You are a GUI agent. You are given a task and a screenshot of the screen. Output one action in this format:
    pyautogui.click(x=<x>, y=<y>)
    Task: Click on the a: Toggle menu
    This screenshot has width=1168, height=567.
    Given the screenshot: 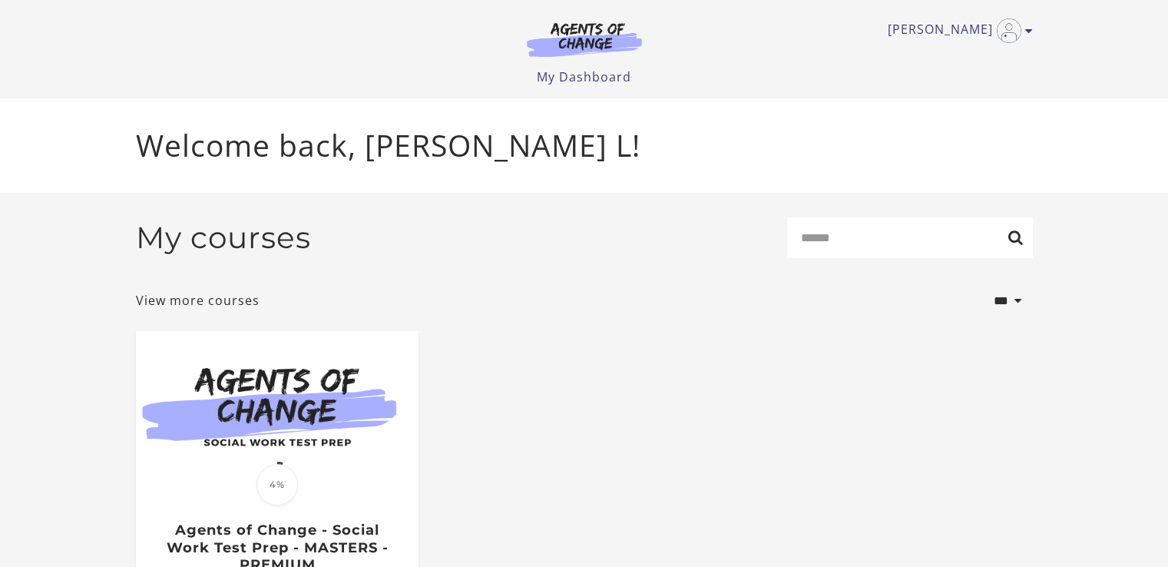 What is the action you would take?
    pyautogui.click(x=956, y=31)
    